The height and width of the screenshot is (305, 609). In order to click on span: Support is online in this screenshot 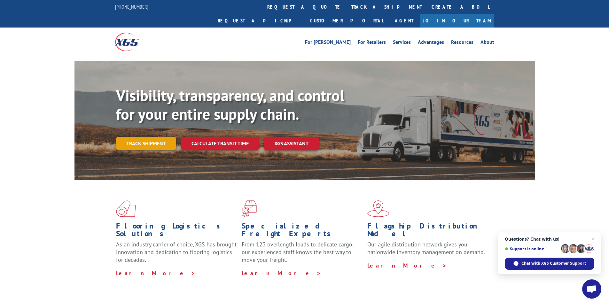, I will do `click(532, 248)`.